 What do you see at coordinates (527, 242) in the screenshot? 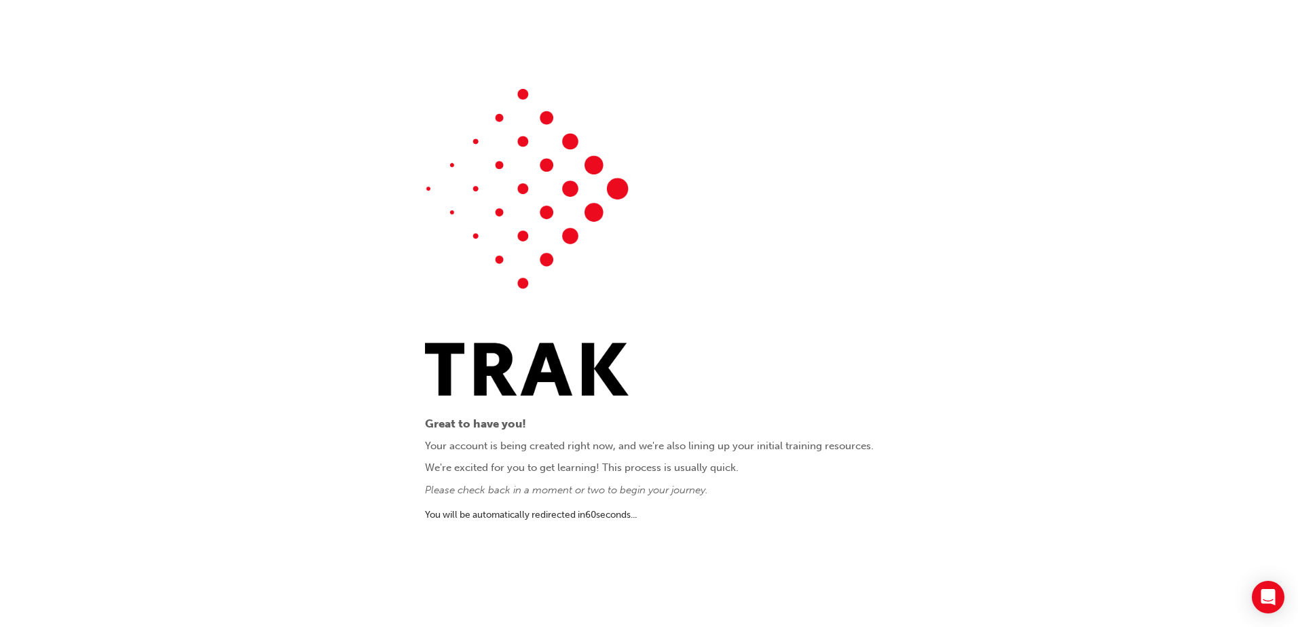
I see `img: Trak` at bounding box center [527, 242].